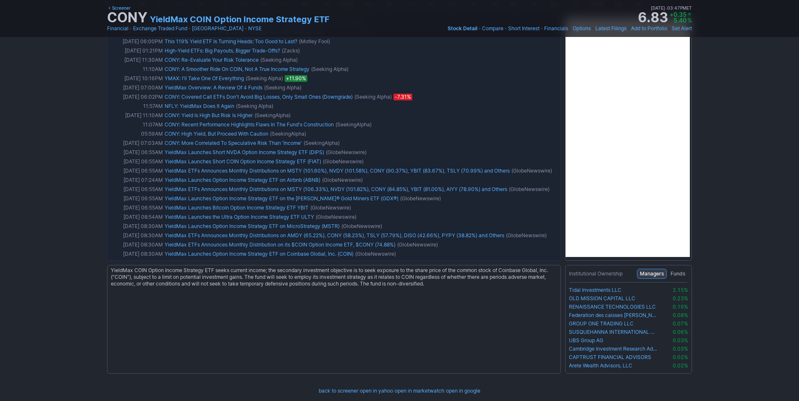 The width and height of the screenshot is (799, 401). I want to click on a: YieldMax Overview: A Review Of 4 Funds, so click(213, 87).